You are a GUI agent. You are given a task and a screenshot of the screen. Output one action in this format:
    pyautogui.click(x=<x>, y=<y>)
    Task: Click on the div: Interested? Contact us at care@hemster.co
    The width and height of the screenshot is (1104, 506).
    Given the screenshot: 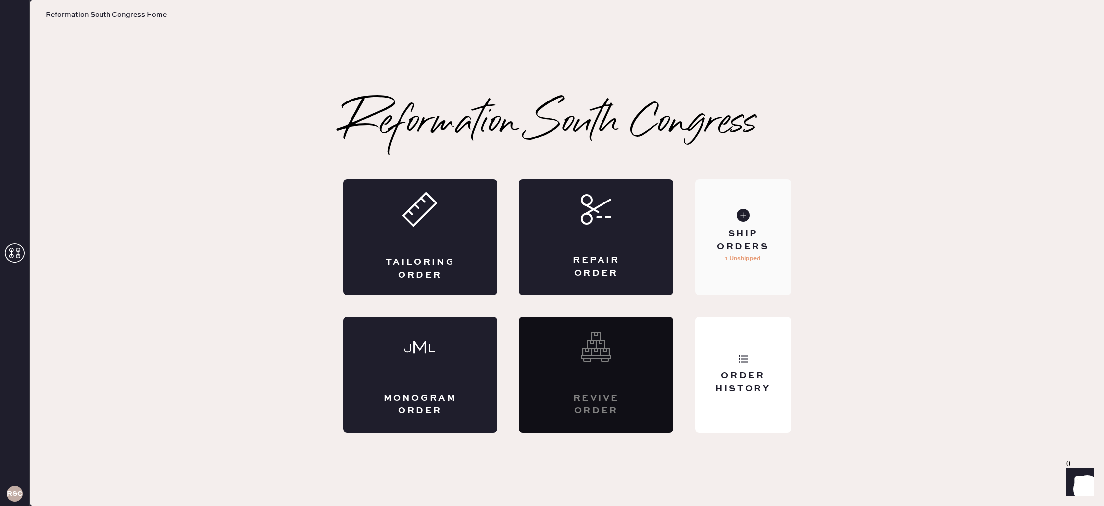 What is the action you would take?
    pyautogui.click(x=596, y=375)
    